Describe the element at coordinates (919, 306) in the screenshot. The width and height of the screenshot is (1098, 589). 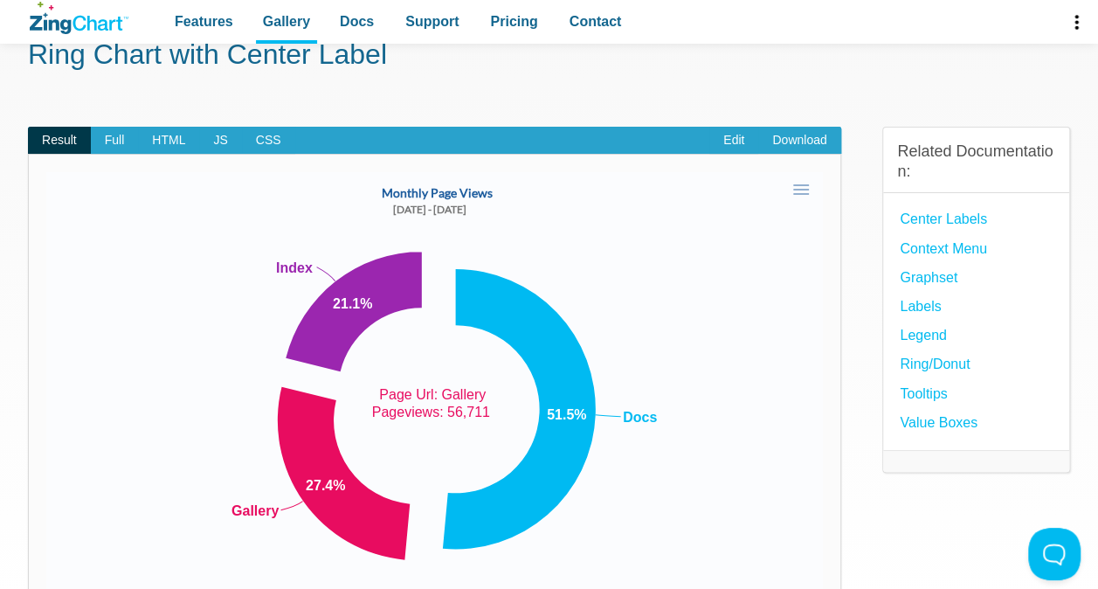
I see `a: Labels` at that location.